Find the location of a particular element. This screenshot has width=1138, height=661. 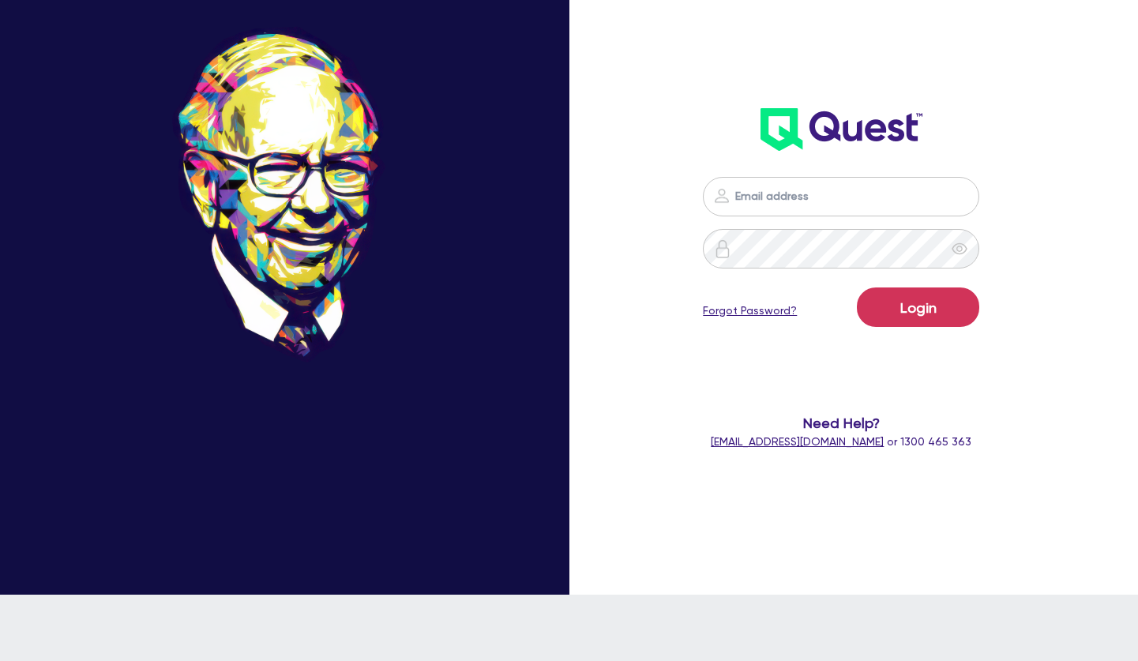

a: Forgot Password? is located at coordinates (750, 310).